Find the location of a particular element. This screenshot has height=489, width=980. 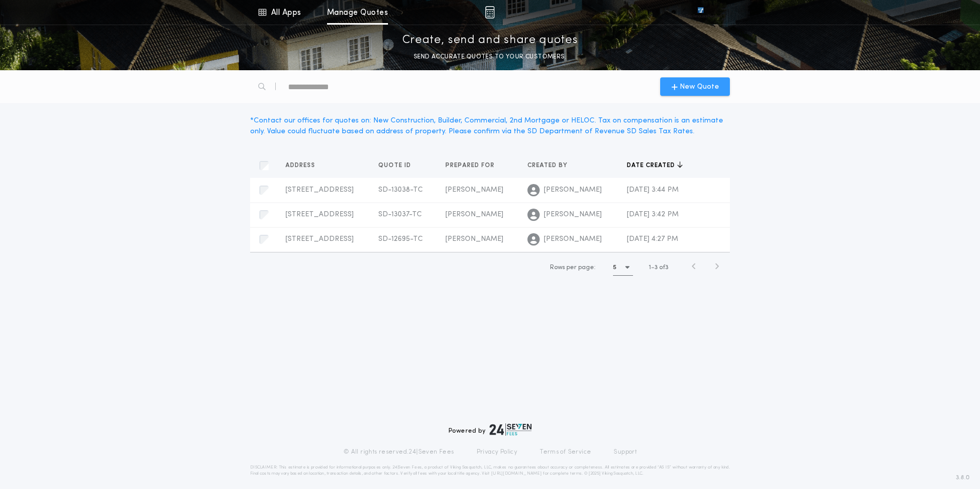

a: Terms of Service is located at coordinates (565, 452).